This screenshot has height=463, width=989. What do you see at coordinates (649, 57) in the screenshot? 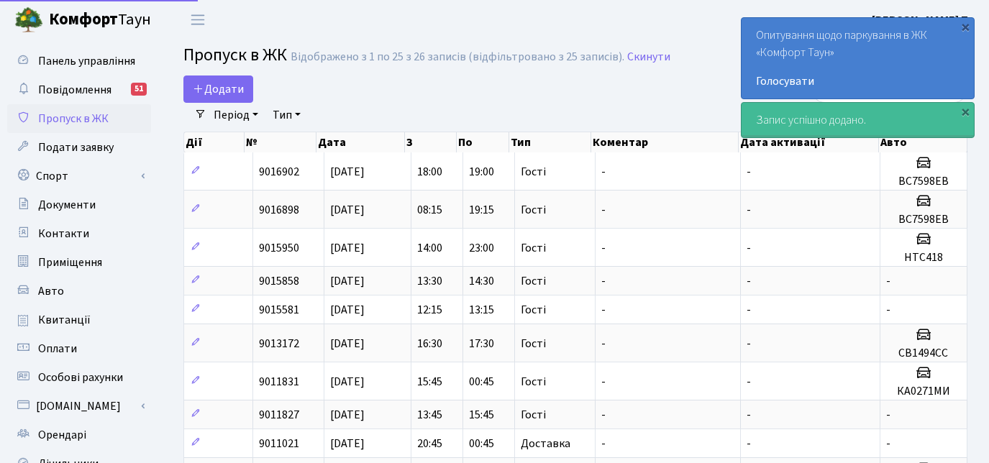
I see `a: Скинути` at bounding box center [649, 57].